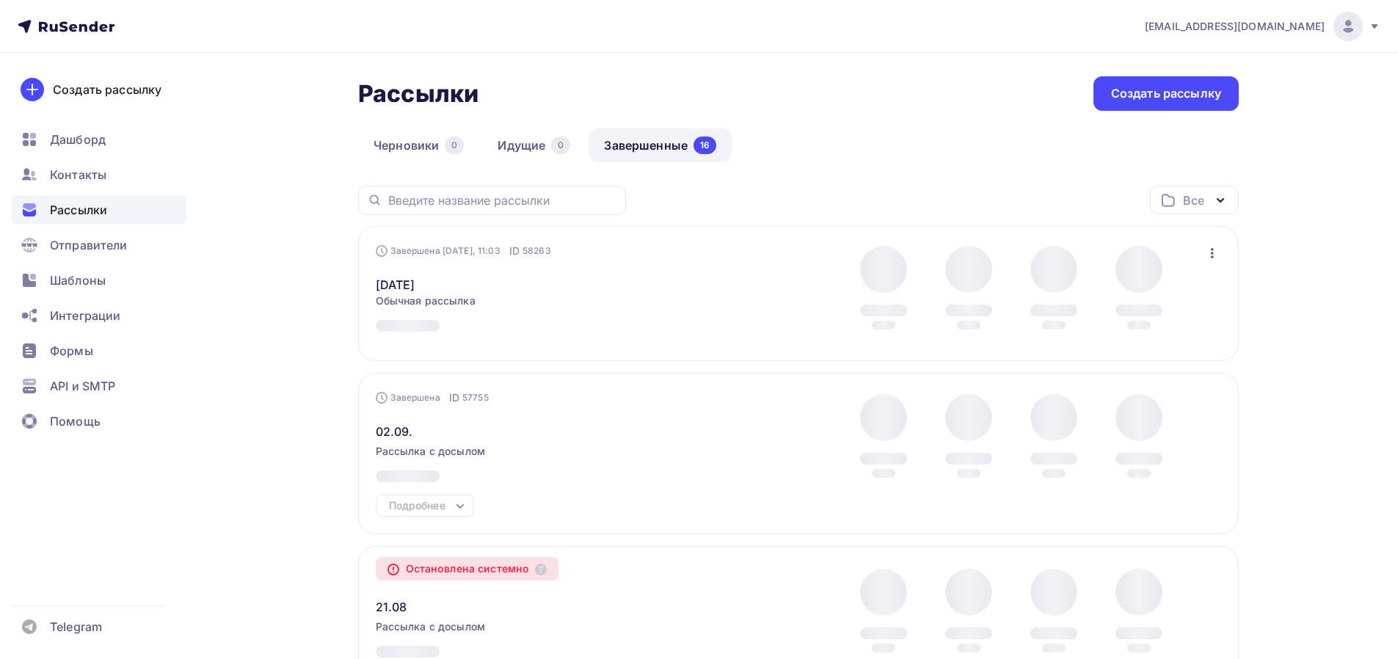 The image size is (1398, 659). What do you see at coordinates (503, 200) in the screenshot?
I see `input: Введите название рассылки` at bounding box center [503, 200].